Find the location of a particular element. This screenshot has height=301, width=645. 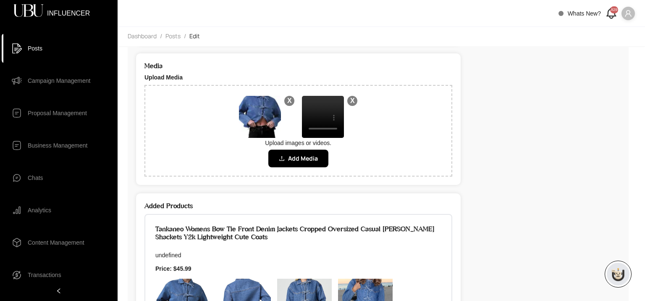

span: INFLUENCER is located at coordinates (68, 11).